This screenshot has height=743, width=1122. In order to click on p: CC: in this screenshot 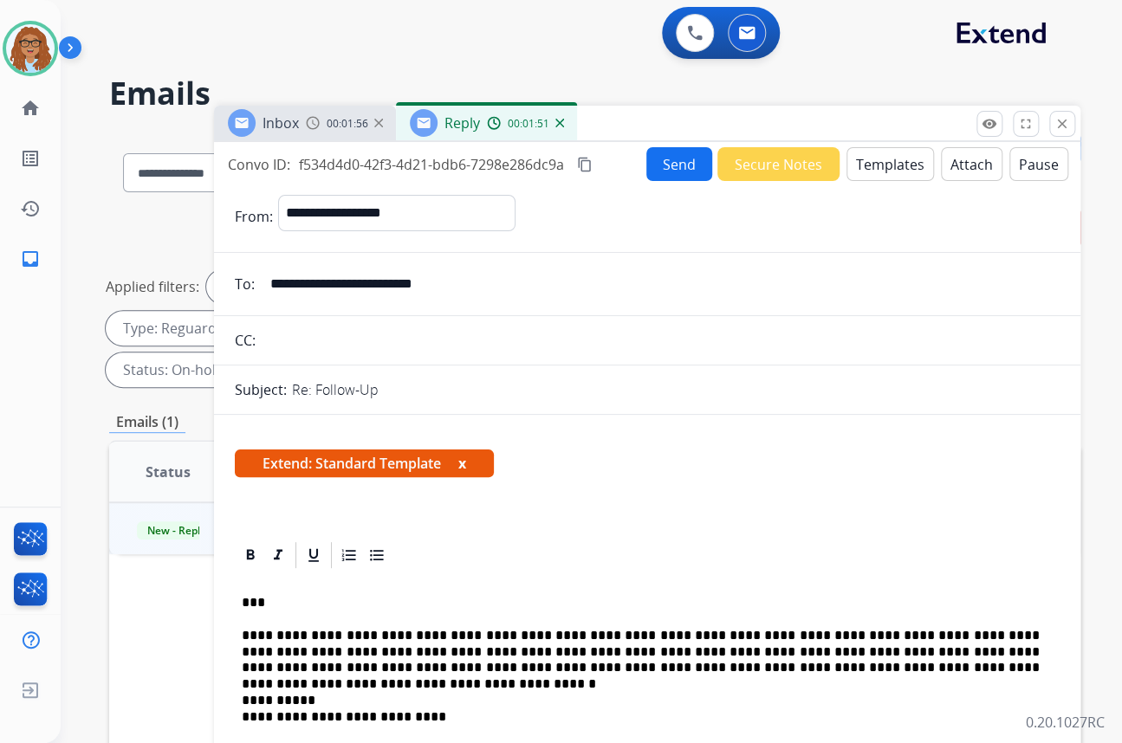, I will do `click(245, 340)`.